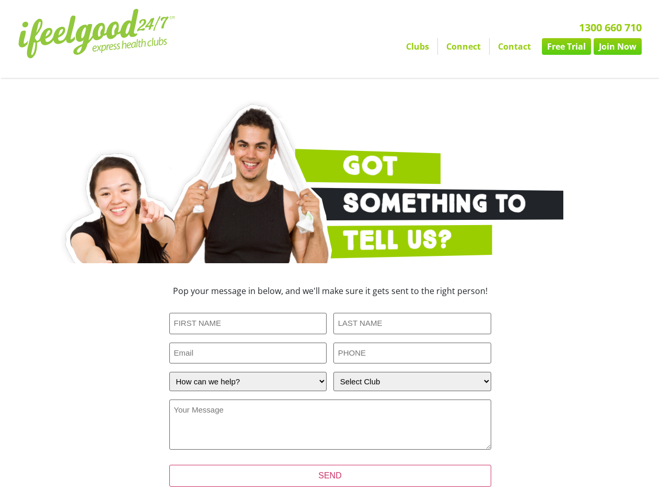  What do you see at coordinates (514, 46) in the screenshot?
I see `a: Contact` at bounding box center [514, 46].